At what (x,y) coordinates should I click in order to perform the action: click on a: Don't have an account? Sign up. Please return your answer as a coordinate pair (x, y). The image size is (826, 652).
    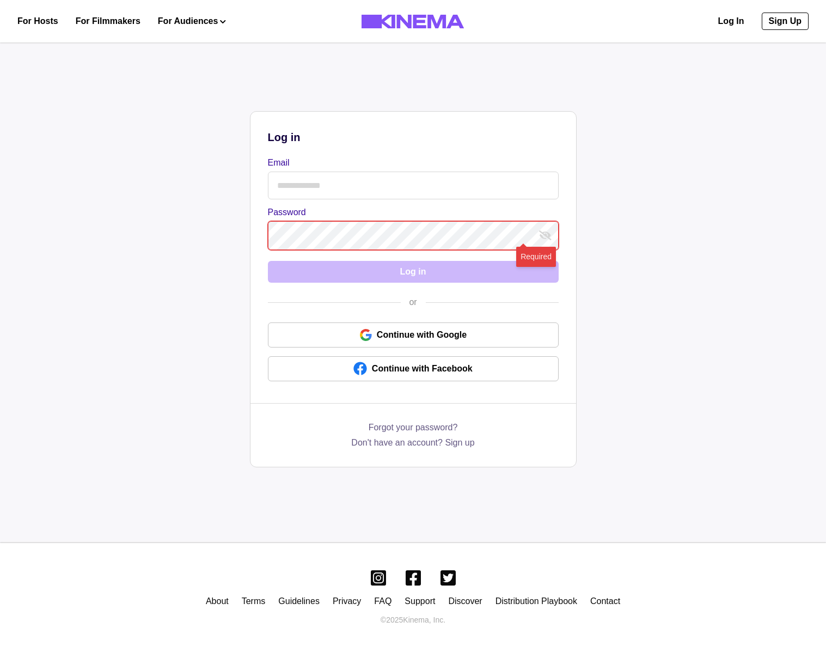
    Looking at the image, I should click on (413, 443).